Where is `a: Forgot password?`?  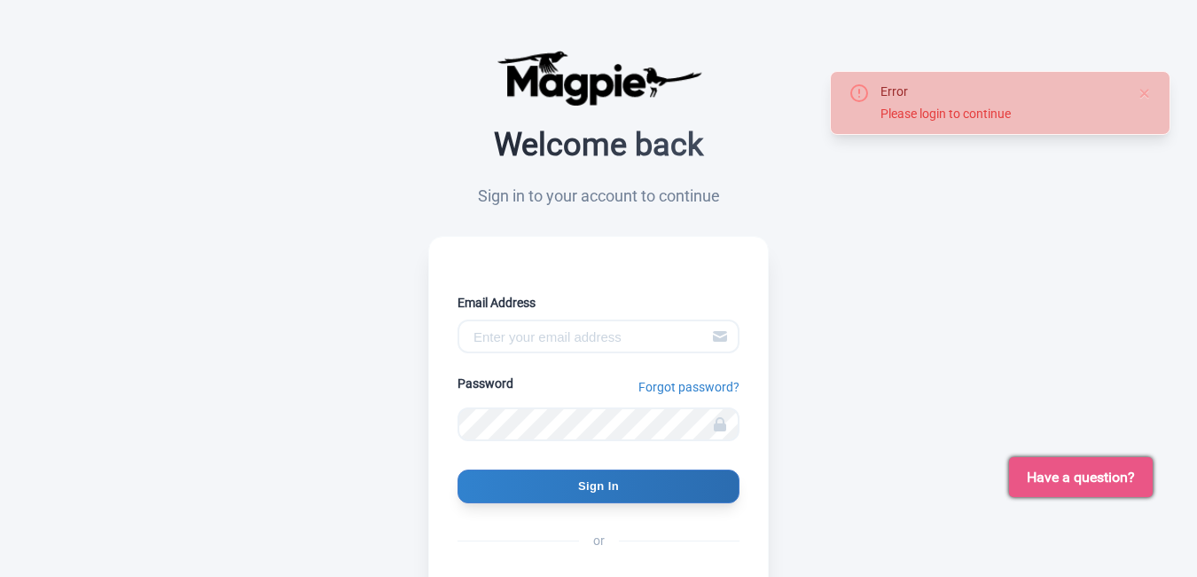
a: Forgot password? is located at coordinates (686, 387).